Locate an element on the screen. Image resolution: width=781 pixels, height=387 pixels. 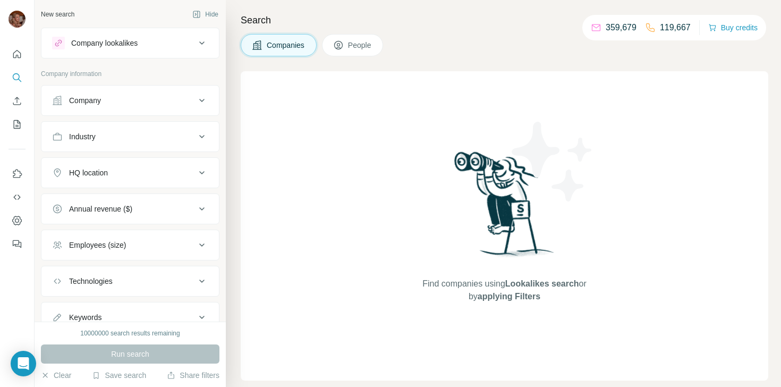
button: Clear is located at coordinates (56, 375).